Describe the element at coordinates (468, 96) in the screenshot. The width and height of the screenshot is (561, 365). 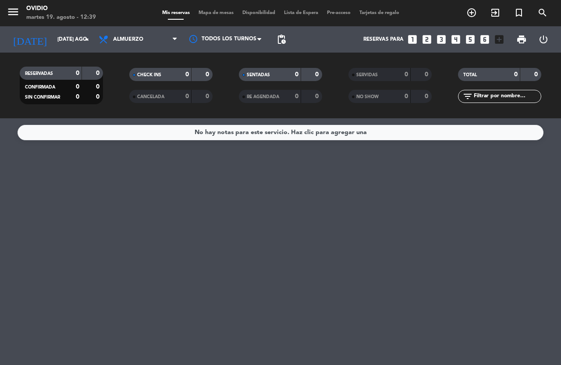
I see `i: filter_list` at that location.